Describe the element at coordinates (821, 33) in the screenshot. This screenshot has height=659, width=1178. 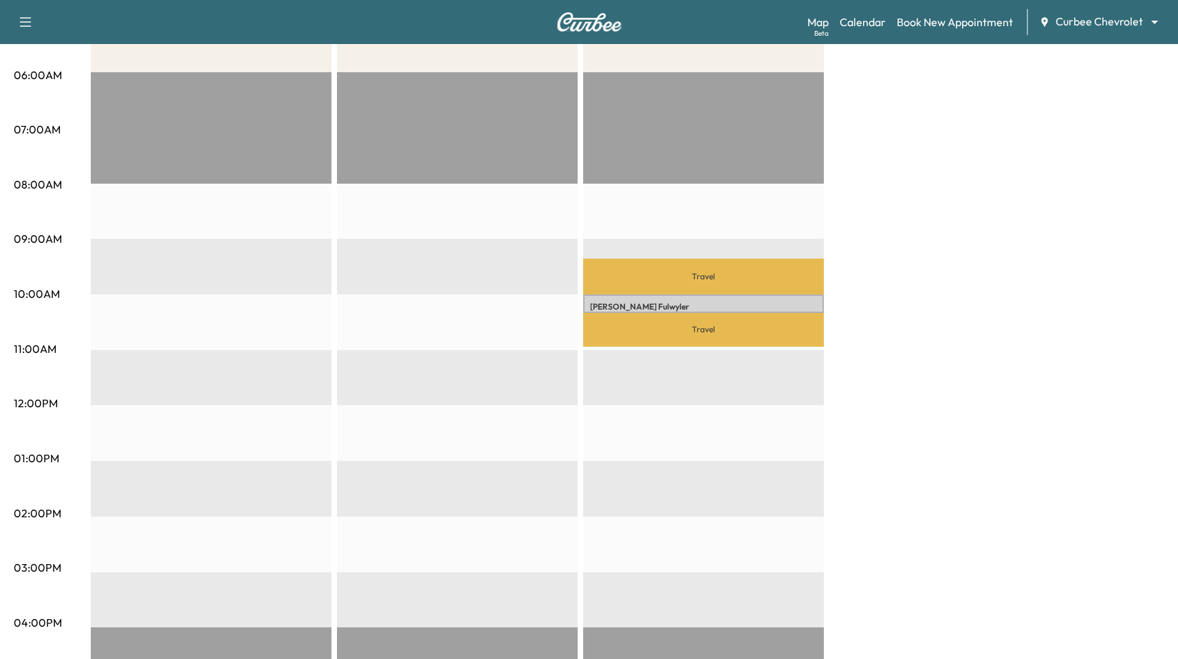
I see `div: Beta` at that location.